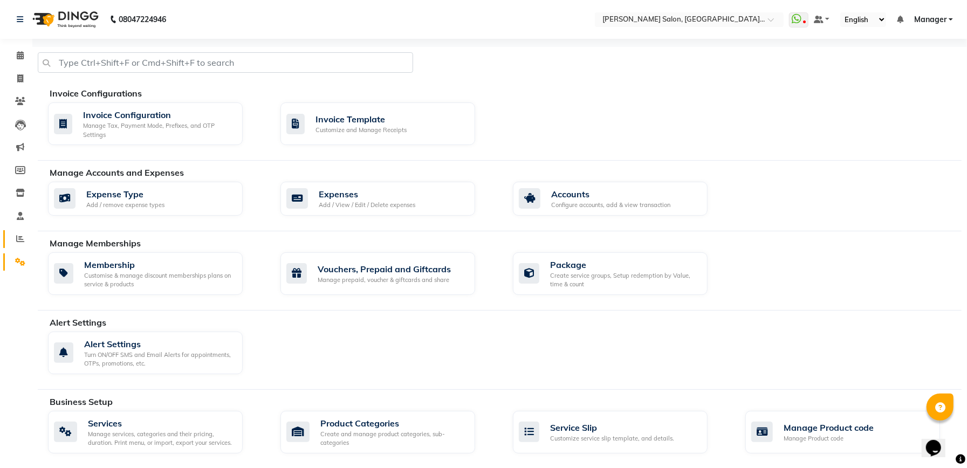 The image size is (967, 468). What do you see at coordinates (384, 280) in the screenshot?
I see `div: Manage prepaid, voucher & giftcards and share` at bounding box center [384, 280].